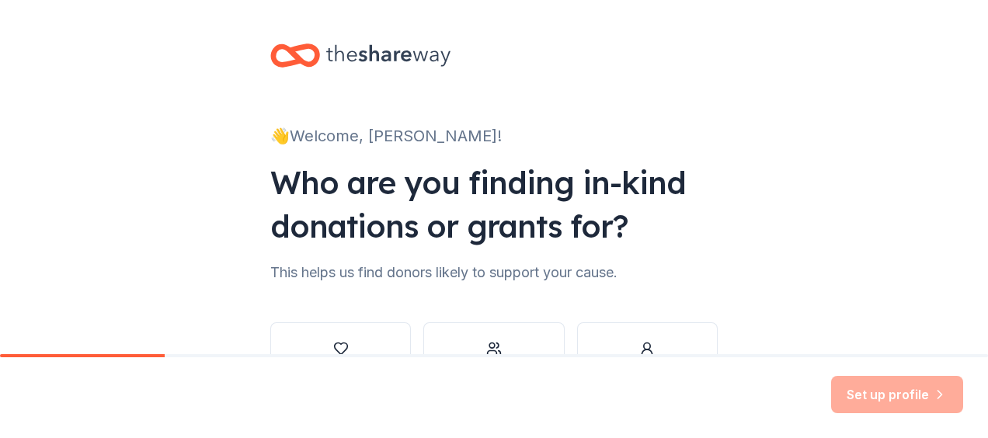  I want to click on button: Individual, so click(647, 359).